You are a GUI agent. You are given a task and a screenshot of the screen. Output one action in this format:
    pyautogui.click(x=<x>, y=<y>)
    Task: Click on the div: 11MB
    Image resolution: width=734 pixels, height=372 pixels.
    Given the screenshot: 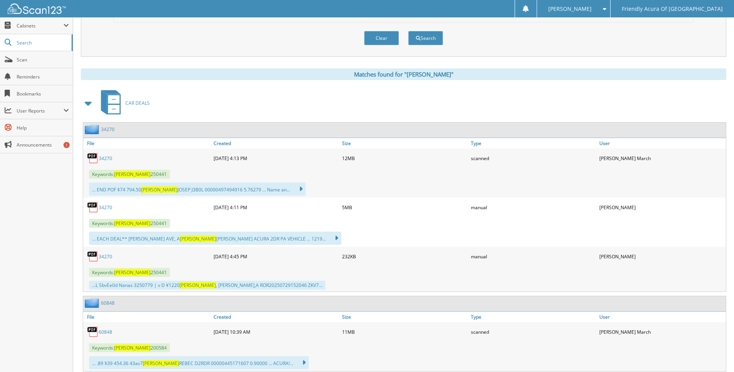 What is the action you would take?
    pyautogui.click(x=404, y=332)
    